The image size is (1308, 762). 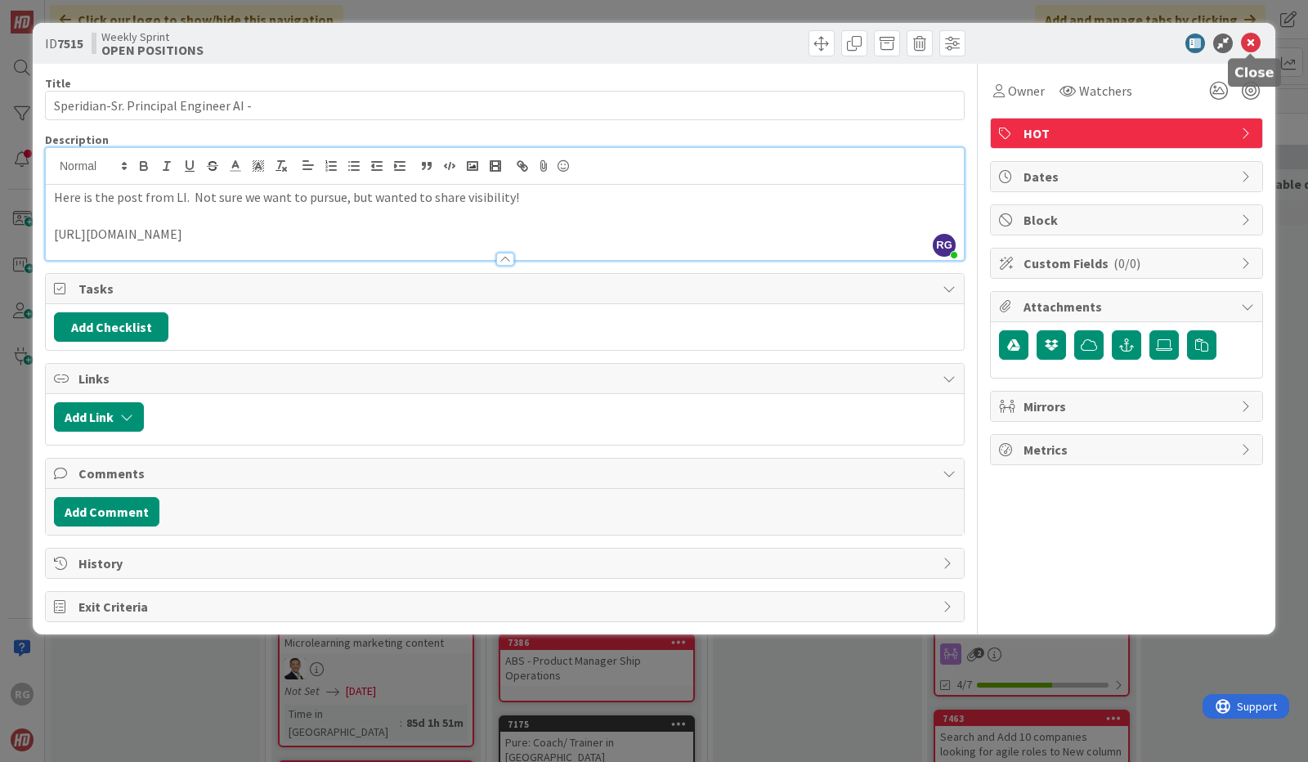 What do you see at coordinates (54, 12) in the screenshot?
I see `span: Support` at bounding box center [54, 12].